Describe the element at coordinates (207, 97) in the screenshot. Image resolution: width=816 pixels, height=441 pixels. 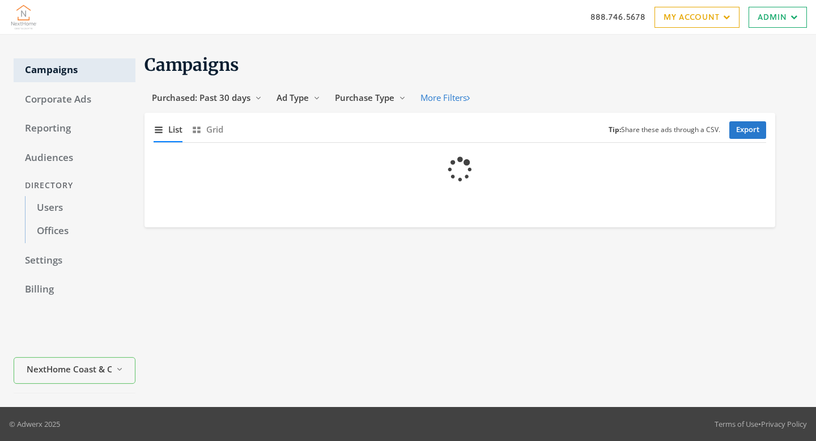
I see `button: Purchased: Past 30 days` at that location.